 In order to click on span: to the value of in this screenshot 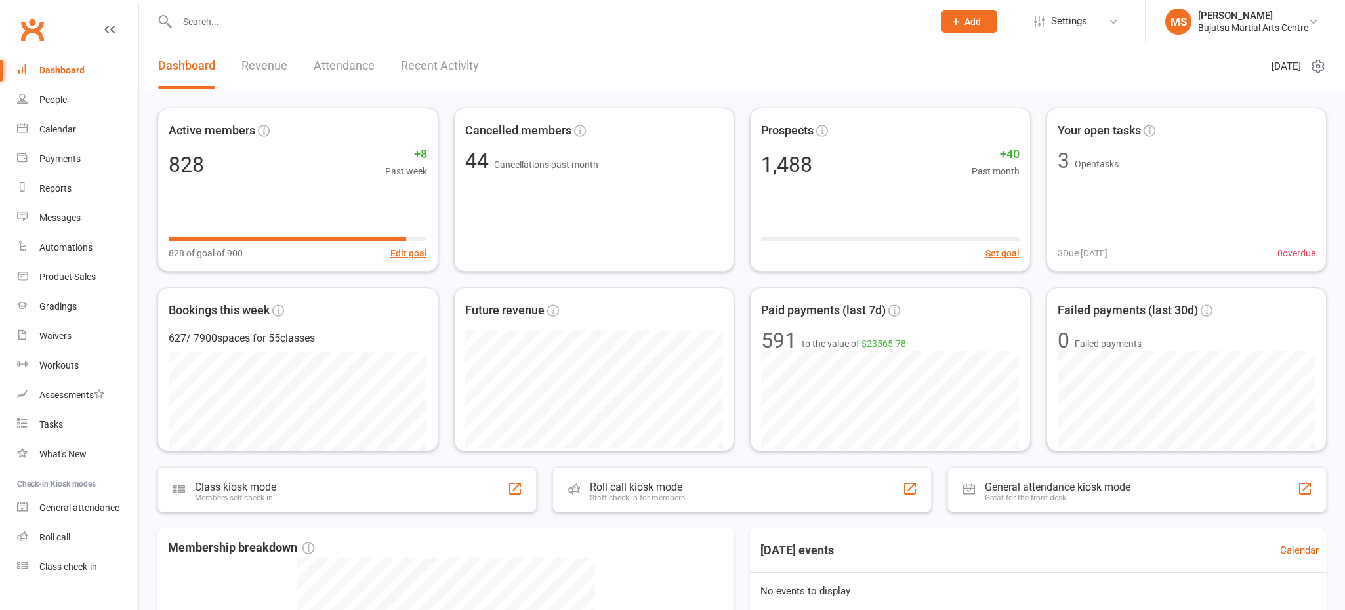, I will do `click(853, 344)`.